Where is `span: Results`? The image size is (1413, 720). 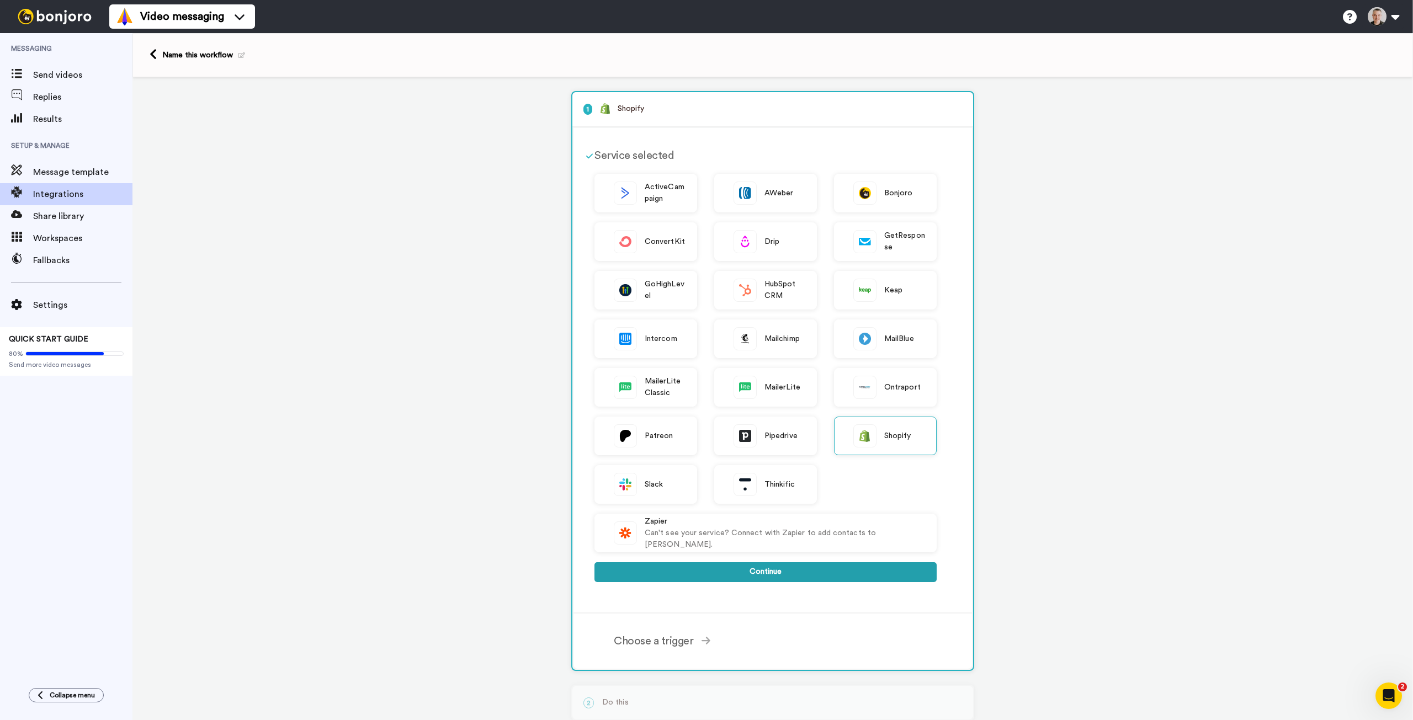
span: Results is located at coordinates (83, 119).